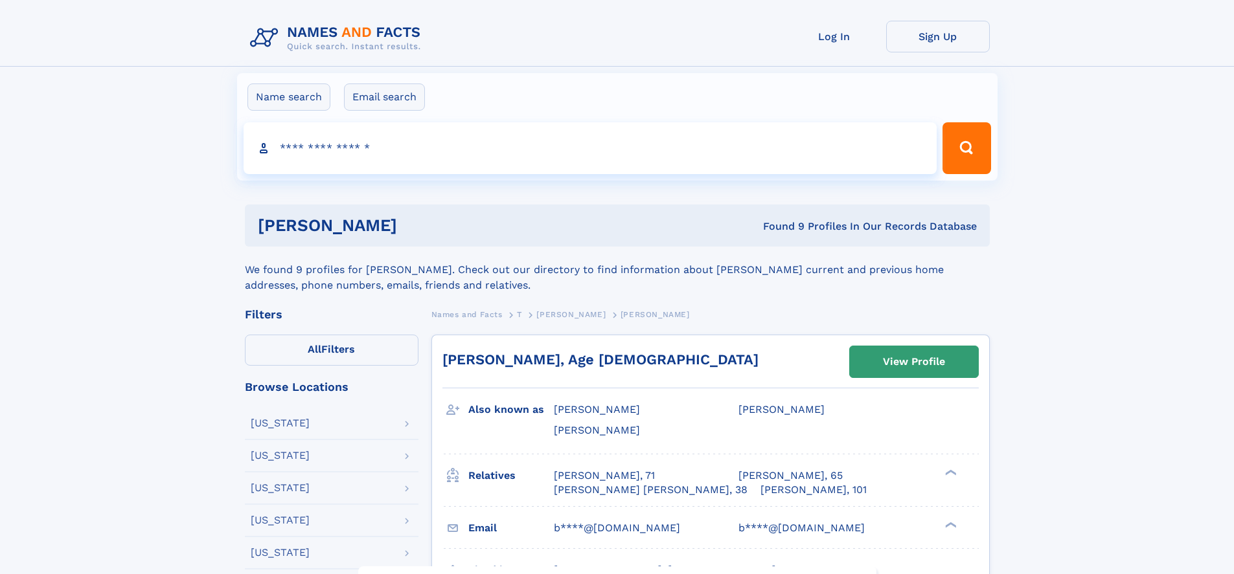 The image size is (1234, 574). Describe the element at coordinates (338, 38) in the screenshot. I see `img: Logo Names and Facts` at that location.